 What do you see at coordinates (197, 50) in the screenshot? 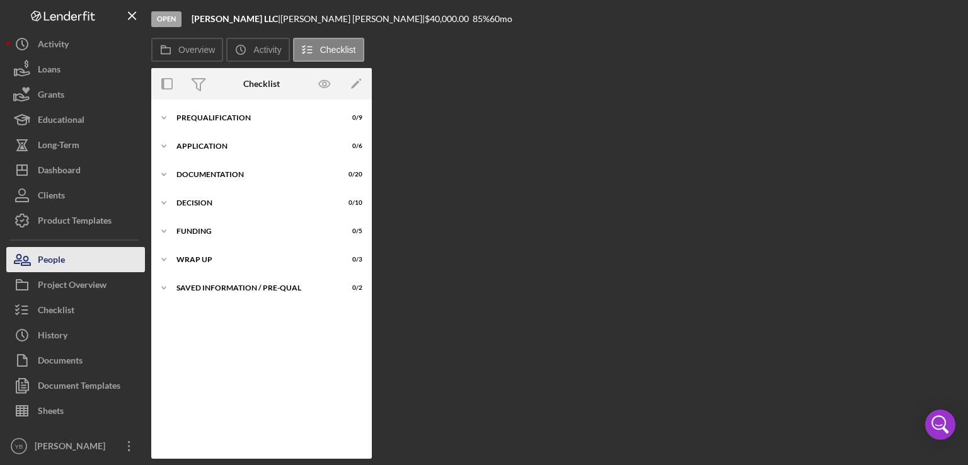
I see `label: Overview` at bounding box center [197, 50].